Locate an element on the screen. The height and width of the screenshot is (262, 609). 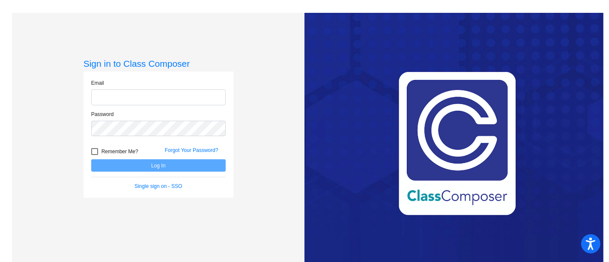
button: Log In is located at coordinates (158, 165).